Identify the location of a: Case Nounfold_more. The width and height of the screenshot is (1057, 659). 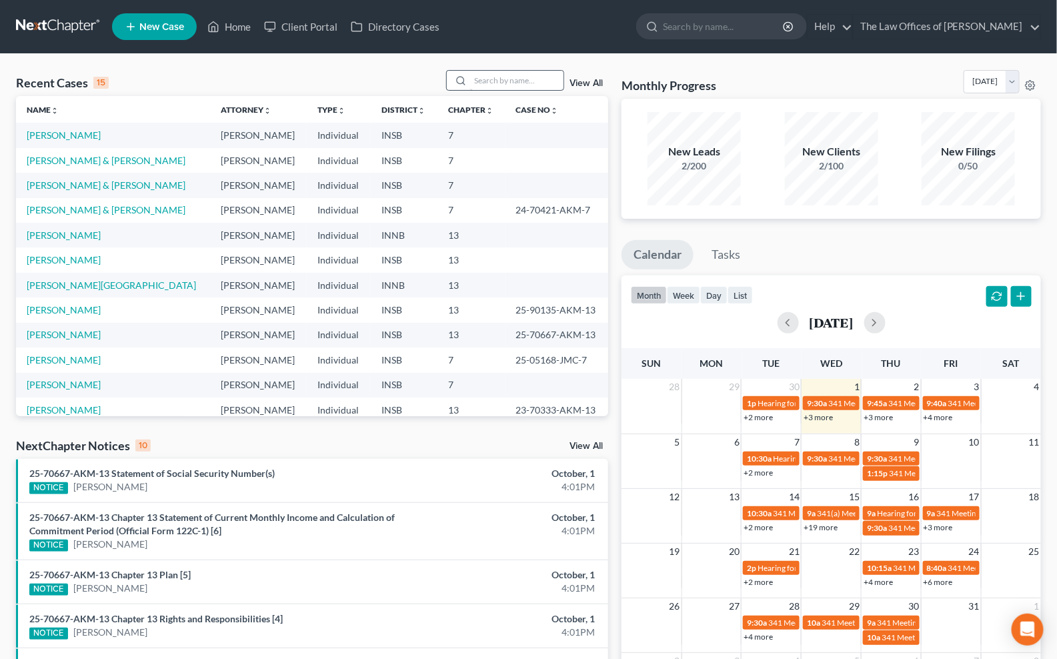
(537, 109).